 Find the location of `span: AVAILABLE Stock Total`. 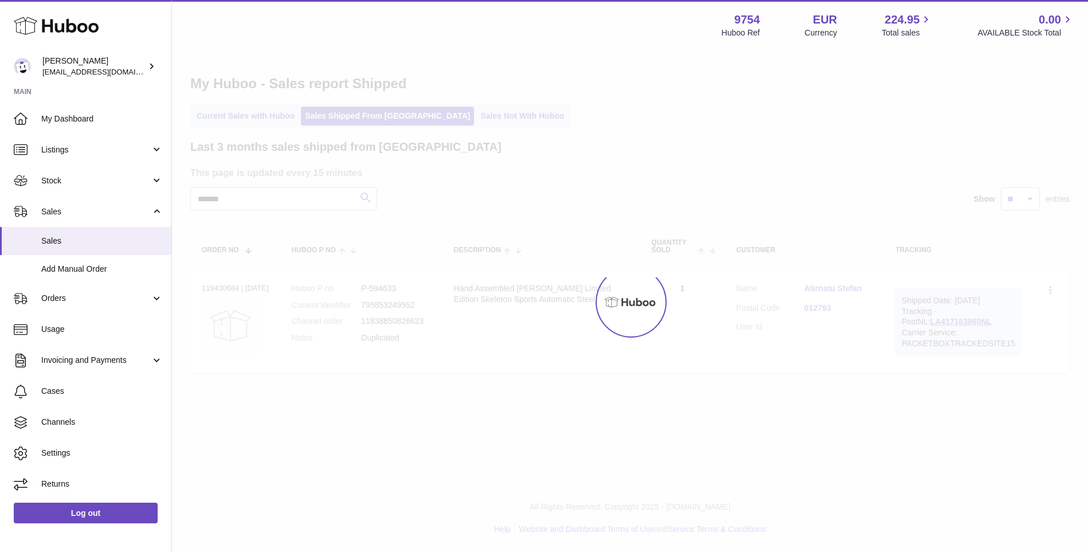

span: AVAILABLE Stock Total is located at coordinates (1026, 33).